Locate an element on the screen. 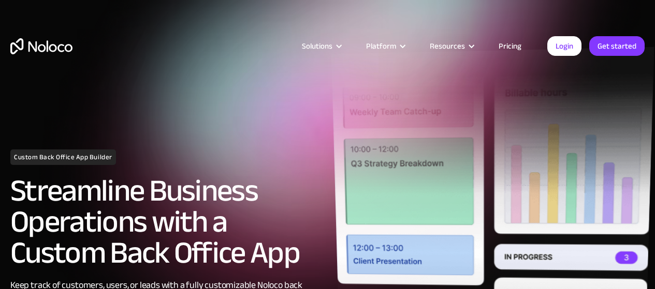 The image size is (655, 289). h1: Custom Back Office App Builder is located at coordinates (63, 157).